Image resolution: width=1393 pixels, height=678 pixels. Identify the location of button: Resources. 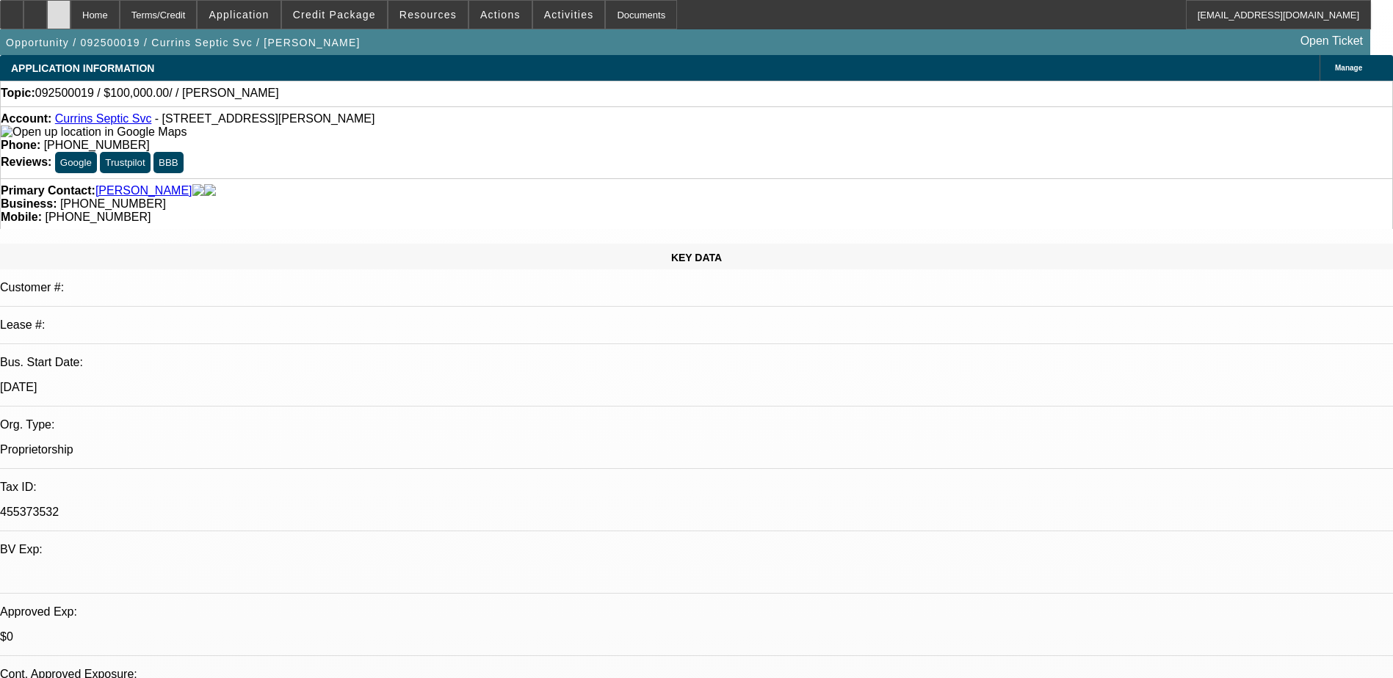
(428, 15).